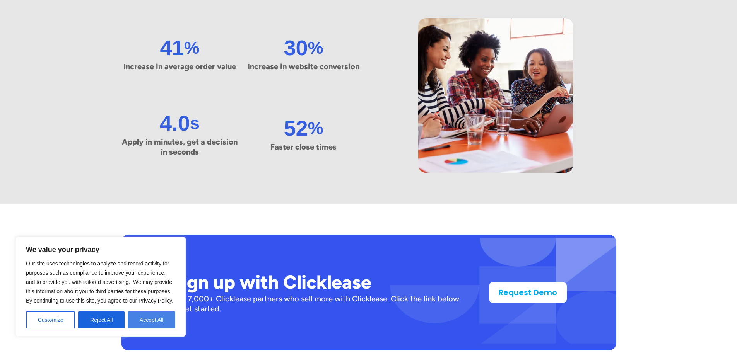 Image resolution: width=737 pixels, height=352 pixels. Describe the element at coordinates (101, 320) in the screenshot. I see `button: Reject All` at that location.